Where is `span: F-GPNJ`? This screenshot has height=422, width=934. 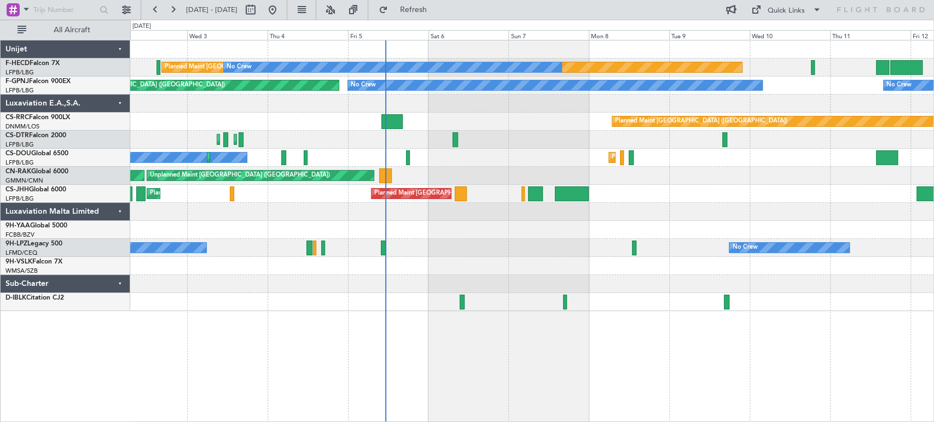 span: F-GPNJ is located at coordinates (17, 82).